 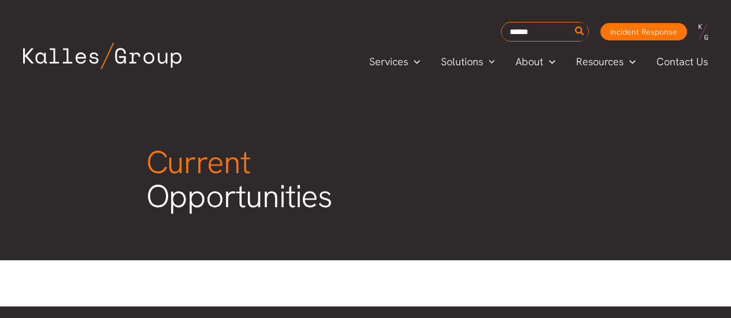 What do you see at coordinates (468, 62) in the screenshot?
I see `a: SolutionsMenu Toggle` at bounding box center [468, 62].